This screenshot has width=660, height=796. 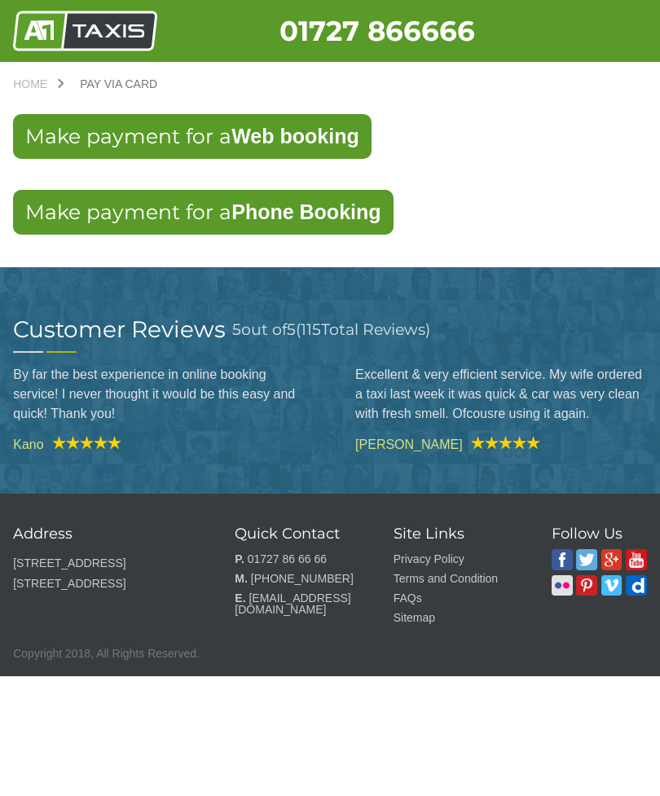 What do you see at coordinates (241, 578) in the screenshot?
I see `strong: M.` at bounding box center [241, 578].